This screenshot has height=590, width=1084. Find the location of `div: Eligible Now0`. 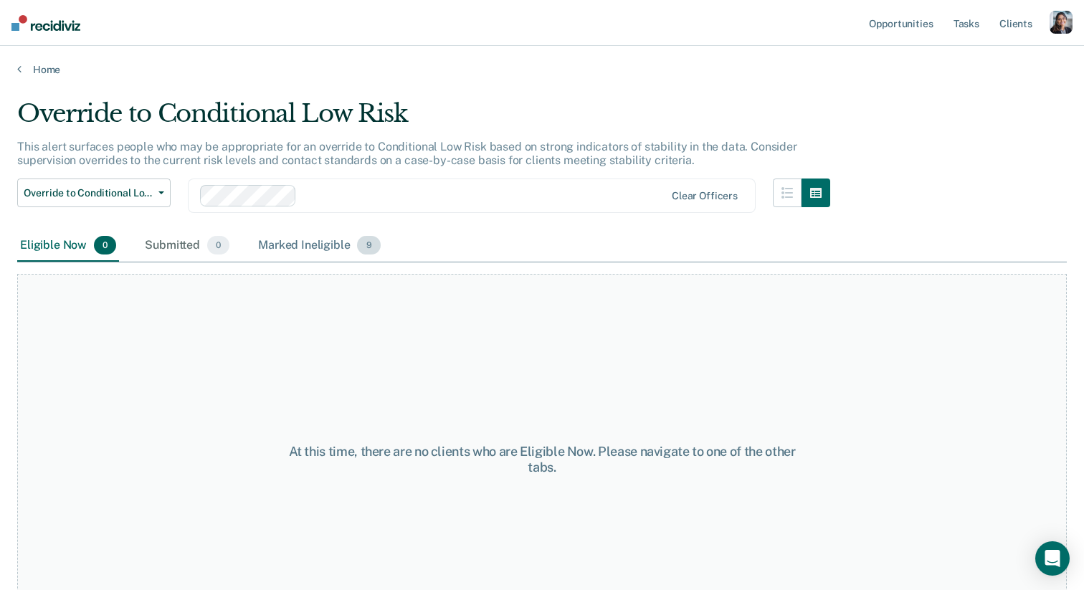

div: Eligible Now0 is located at coordinates (68, 246).